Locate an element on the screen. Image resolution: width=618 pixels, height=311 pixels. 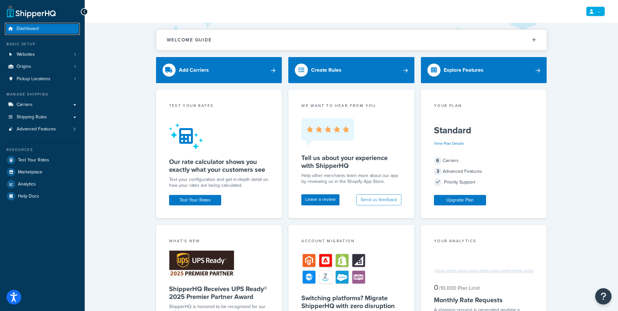
li: Origins is located at coordinates (42, 66).